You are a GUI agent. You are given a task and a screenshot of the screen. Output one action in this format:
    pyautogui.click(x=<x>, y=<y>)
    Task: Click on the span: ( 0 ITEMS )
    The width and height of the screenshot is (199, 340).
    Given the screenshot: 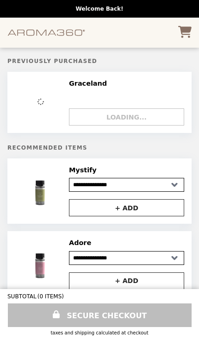 What is the action you would take?
    pyautogui.click(x=50, y=296)
    